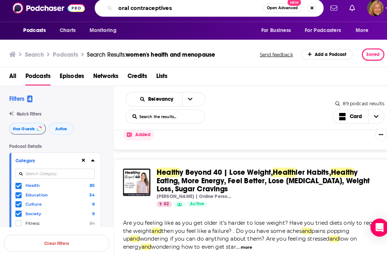  Describe the element at coordinates (133, 184) in the screenshot. I see `img: Healthy Beyond 40 | Lose Weight, Healthier Habits, Healthy Eating, More Energy, Feel Better, Lose...` at that location.